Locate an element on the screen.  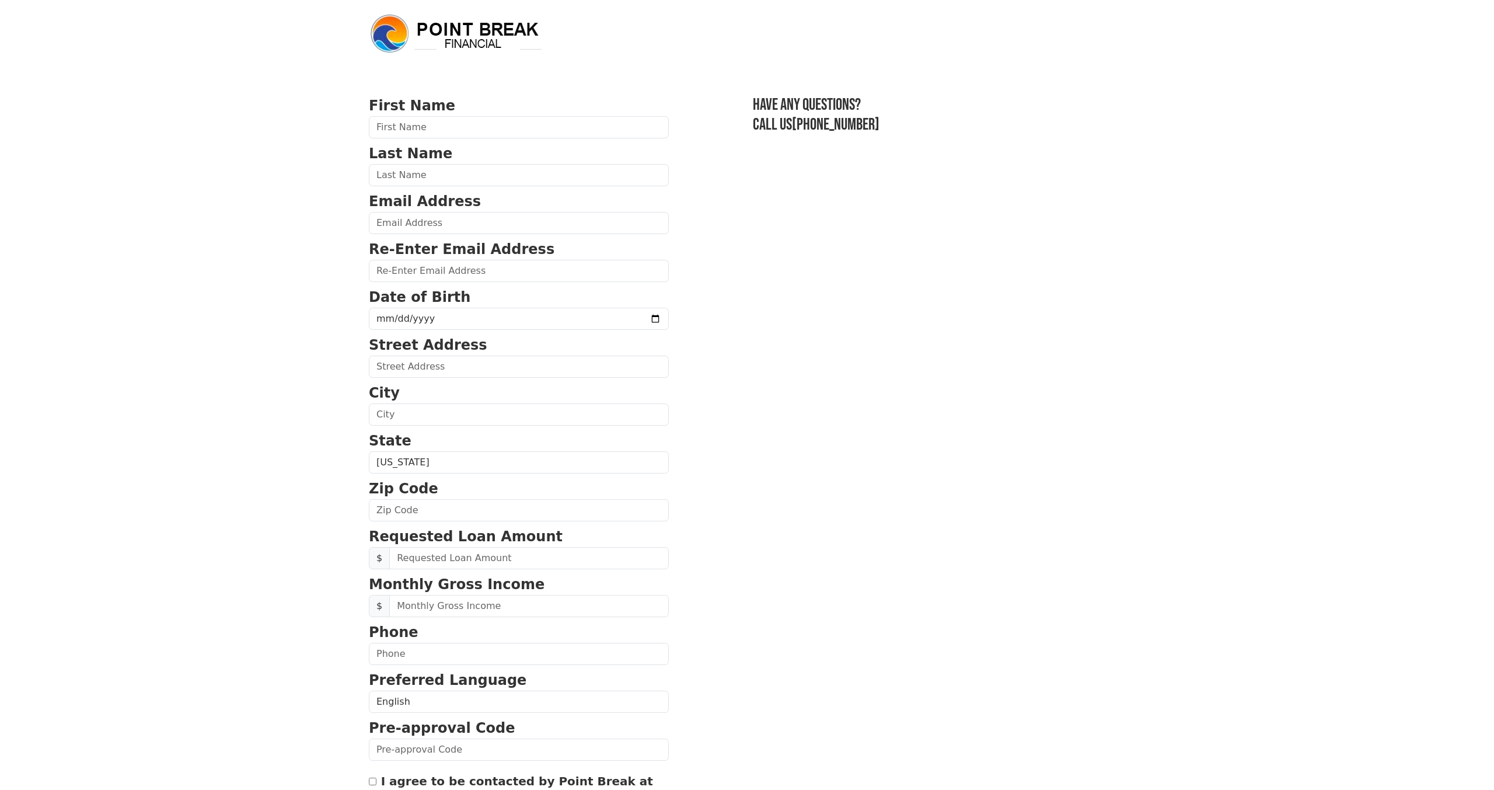
strong: First Name is located at coordinates (412, 106).